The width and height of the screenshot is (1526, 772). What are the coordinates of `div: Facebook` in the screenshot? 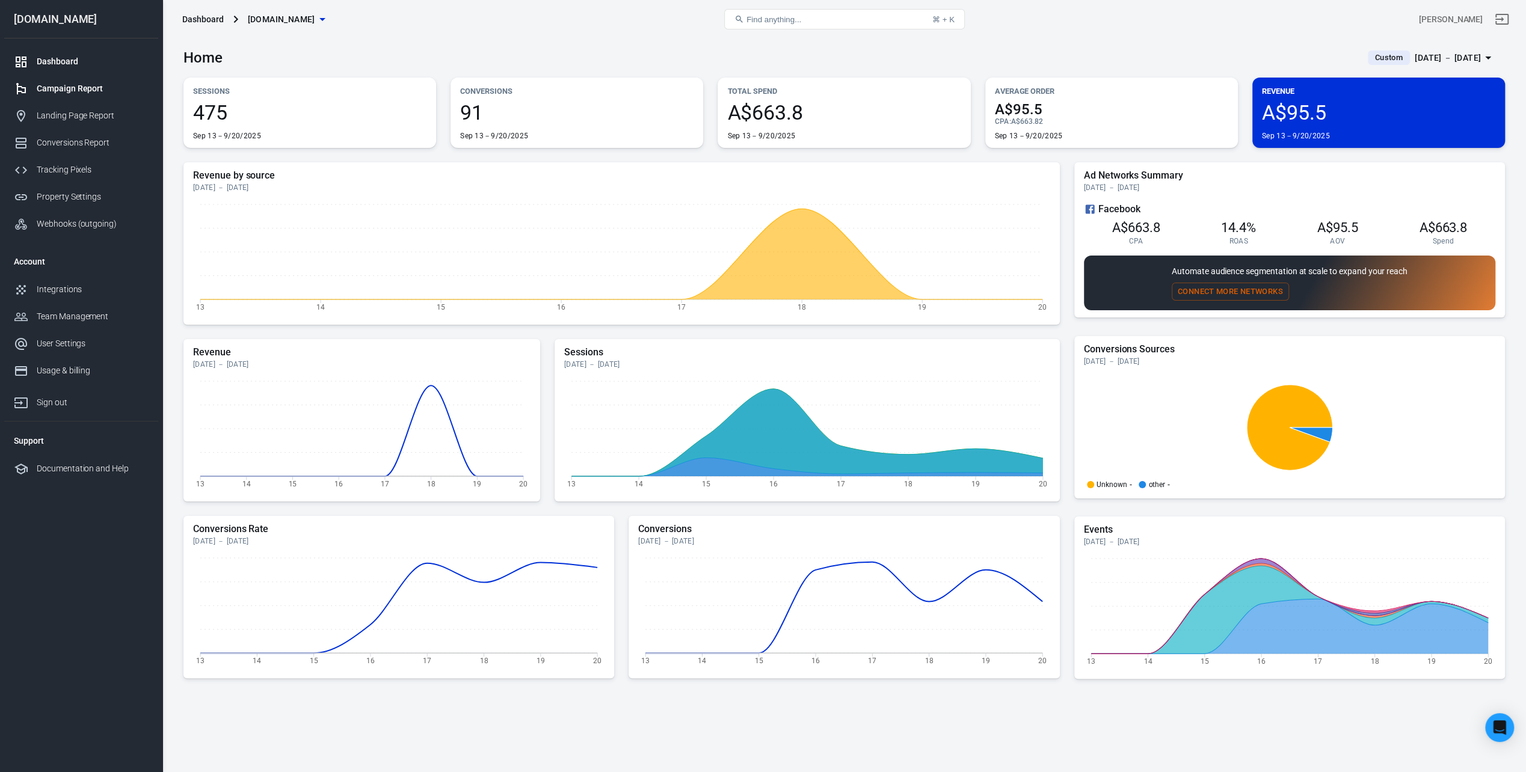 It's located at (1289, 209).